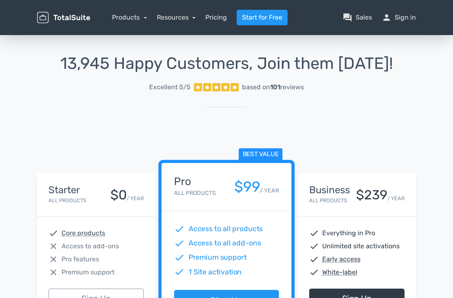  Describe the element at coordinates (90, 246) in the screenshot. I see `span: Access to add-ons` at that location.